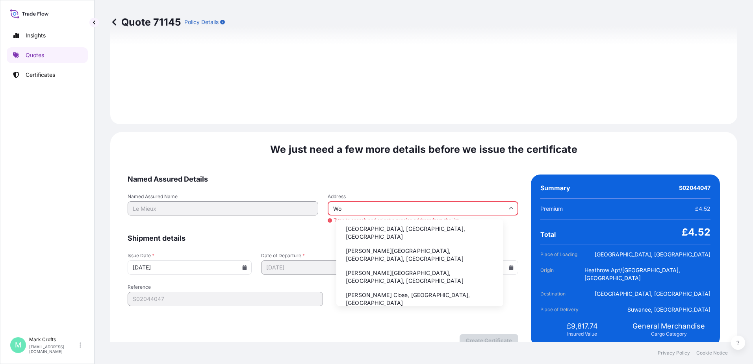  I want to click on span: Date of Departure, so click(323, 256).